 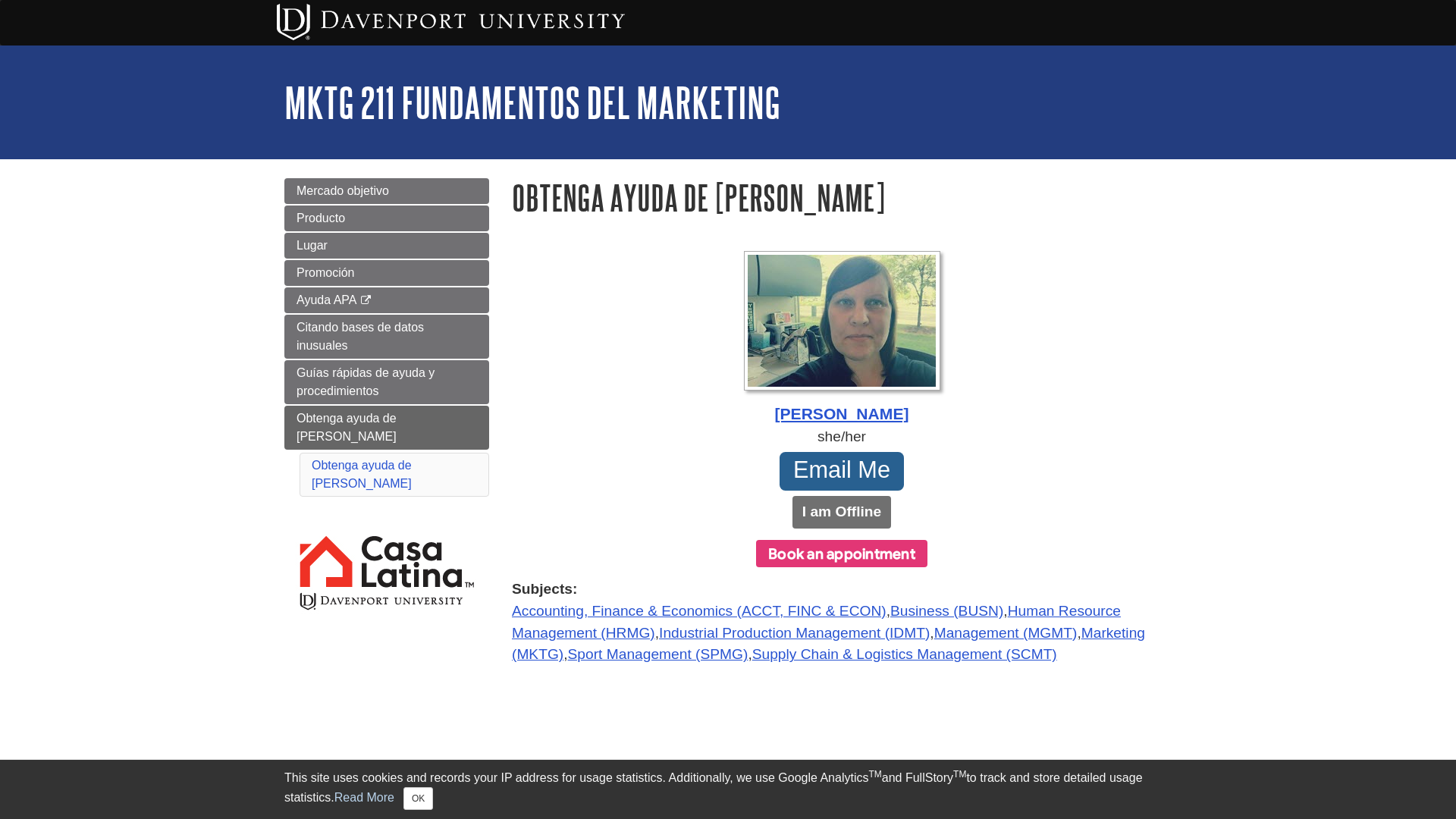 I want to click on button: I am Offline, so click(x=842, y=512).